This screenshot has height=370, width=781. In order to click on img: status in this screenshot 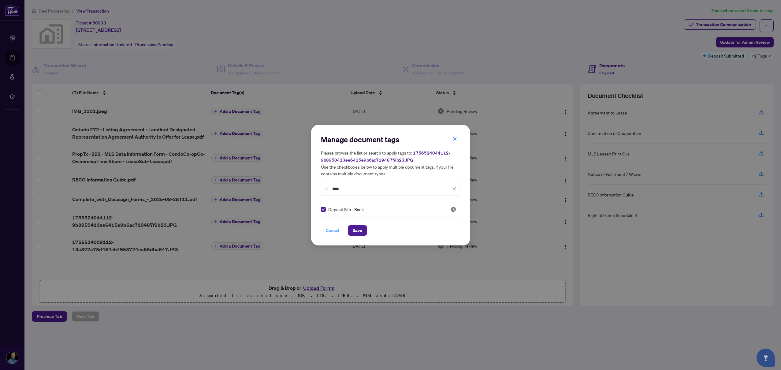, I will do `click(453, 209)`.